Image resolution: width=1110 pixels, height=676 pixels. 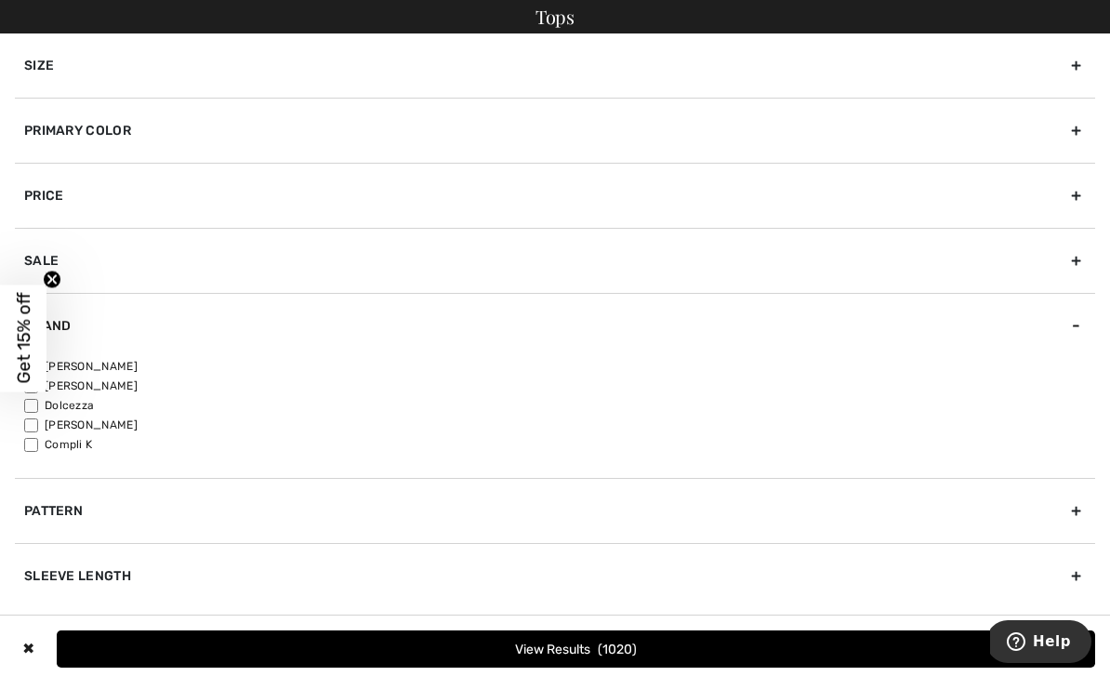 What do you see at coordinates (31, 444) in the screenshot?
I see `input: Compli K` at bounding box center [31, 444].